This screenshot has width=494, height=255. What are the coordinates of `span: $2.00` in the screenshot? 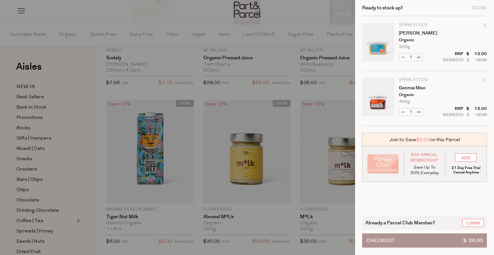 It's located at (423, 139).